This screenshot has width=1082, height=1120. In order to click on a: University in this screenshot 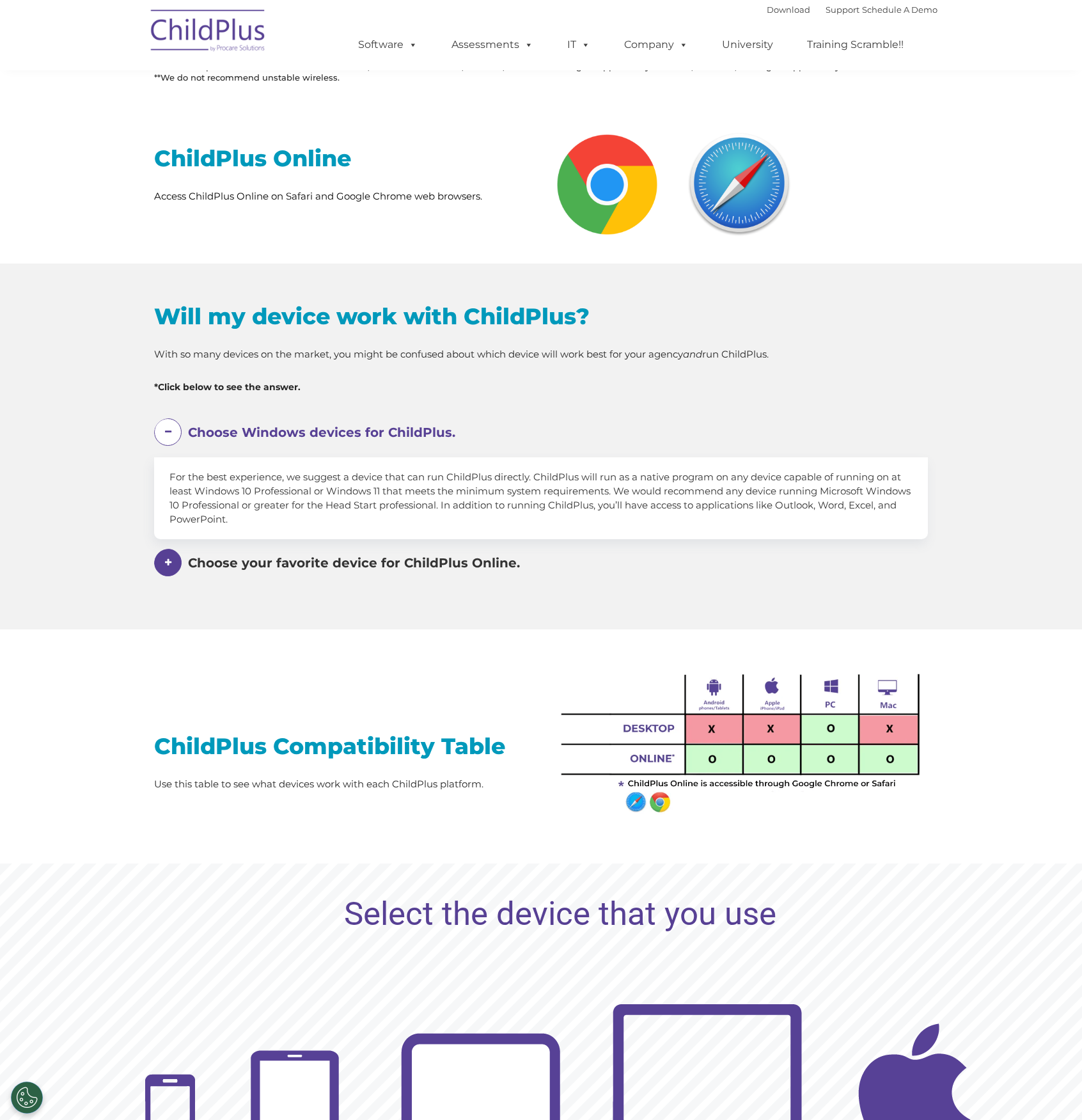, I will do `click(747, 45)`.